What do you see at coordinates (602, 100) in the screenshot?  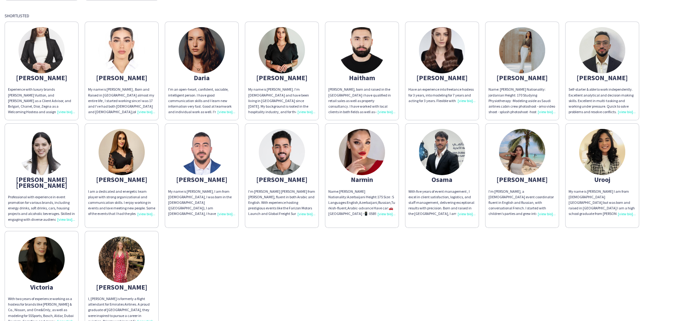 I see `div: Self-starter & able to work independently. Excellent analytical and decision making skills. Excel...` at bounding box center [602, 100].